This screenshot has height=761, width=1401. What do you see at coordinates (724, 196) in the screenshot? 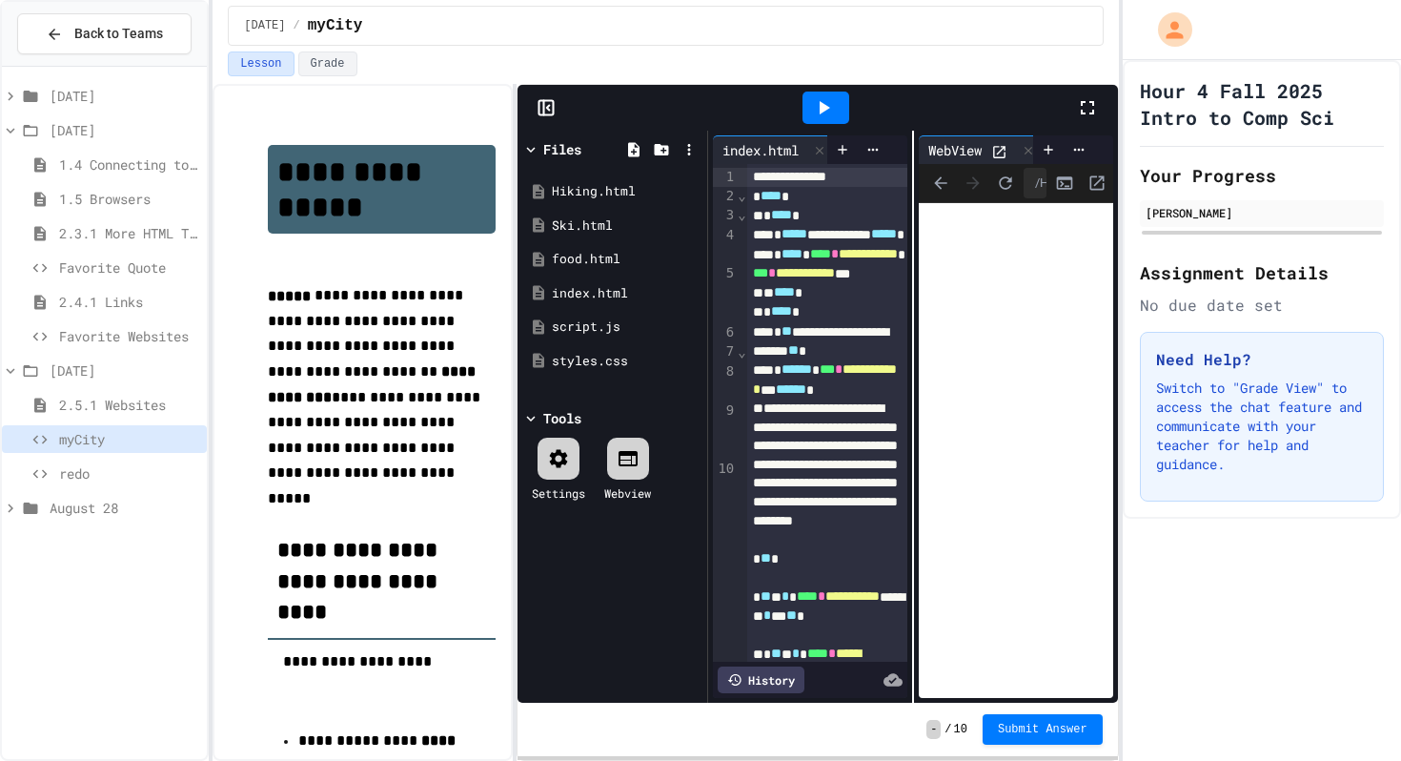
I see `div: 2` at bounding box center [724, 196].